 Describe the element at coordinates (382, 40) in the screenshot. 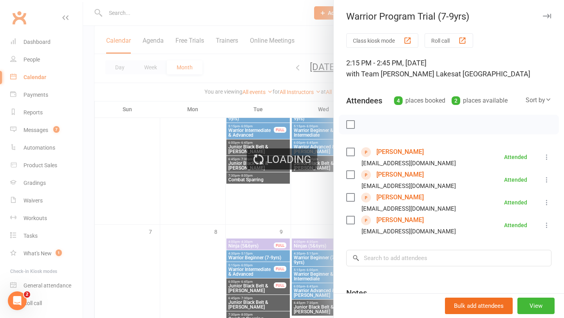

I see `button: Class kiosk mode` at that location.